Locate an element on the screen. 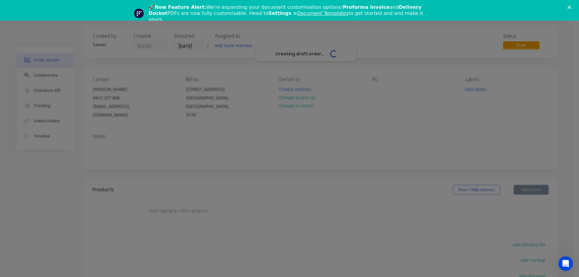  div: 🚀 We're expanding your document customisation options! and PDFs are now fully customisable. Head ... is located at coordinates (292, 13).